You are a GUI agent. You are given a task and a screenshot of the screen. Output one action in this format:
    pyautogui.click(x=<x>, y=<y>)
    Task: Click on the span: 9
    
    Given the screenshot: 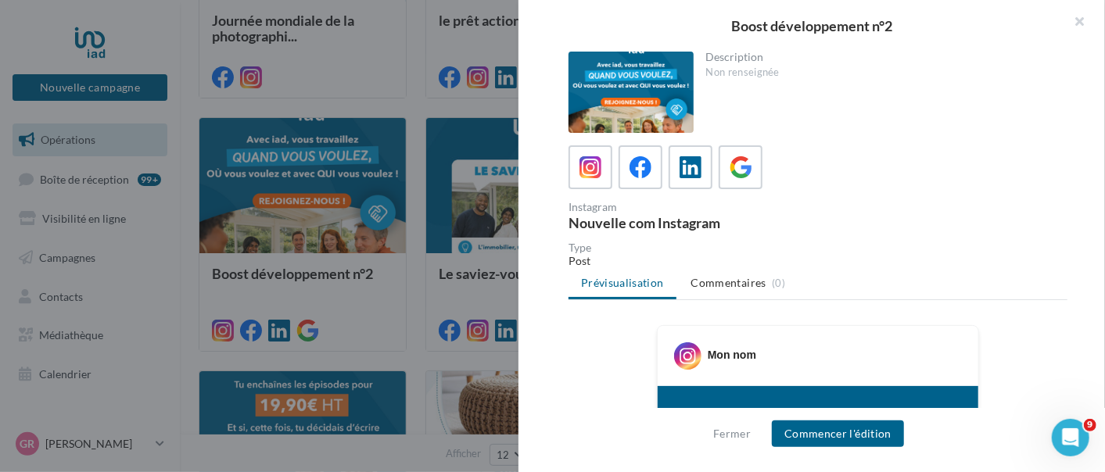 What is the action you would take?
    pyautogui.click(x=1090, y=425)
    